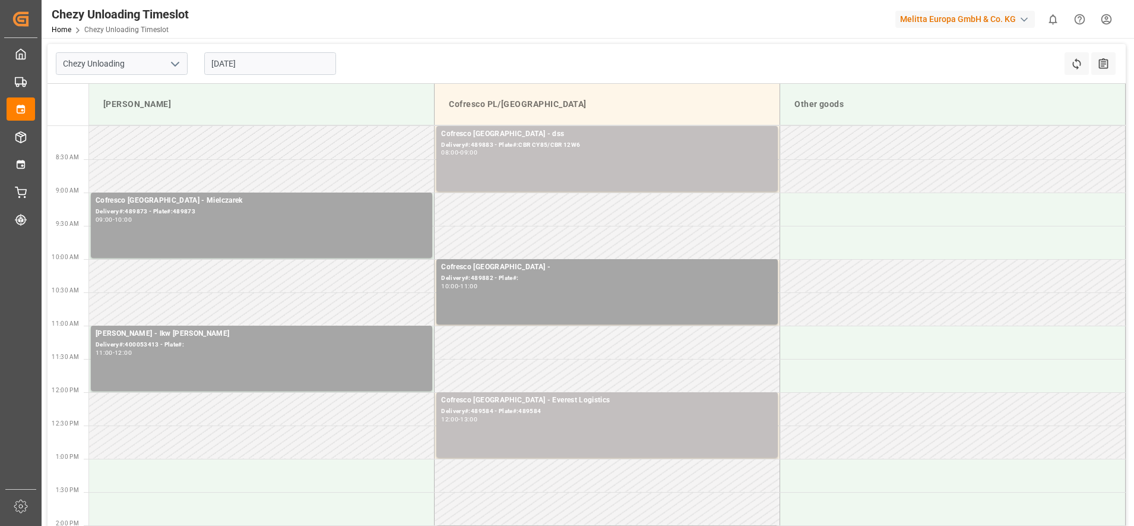 The height and width of the screenshot is (526, 1134). Describe the element at coordinates (67, 456) in the screenshot. I see `span: 1:00 PM` at that location.